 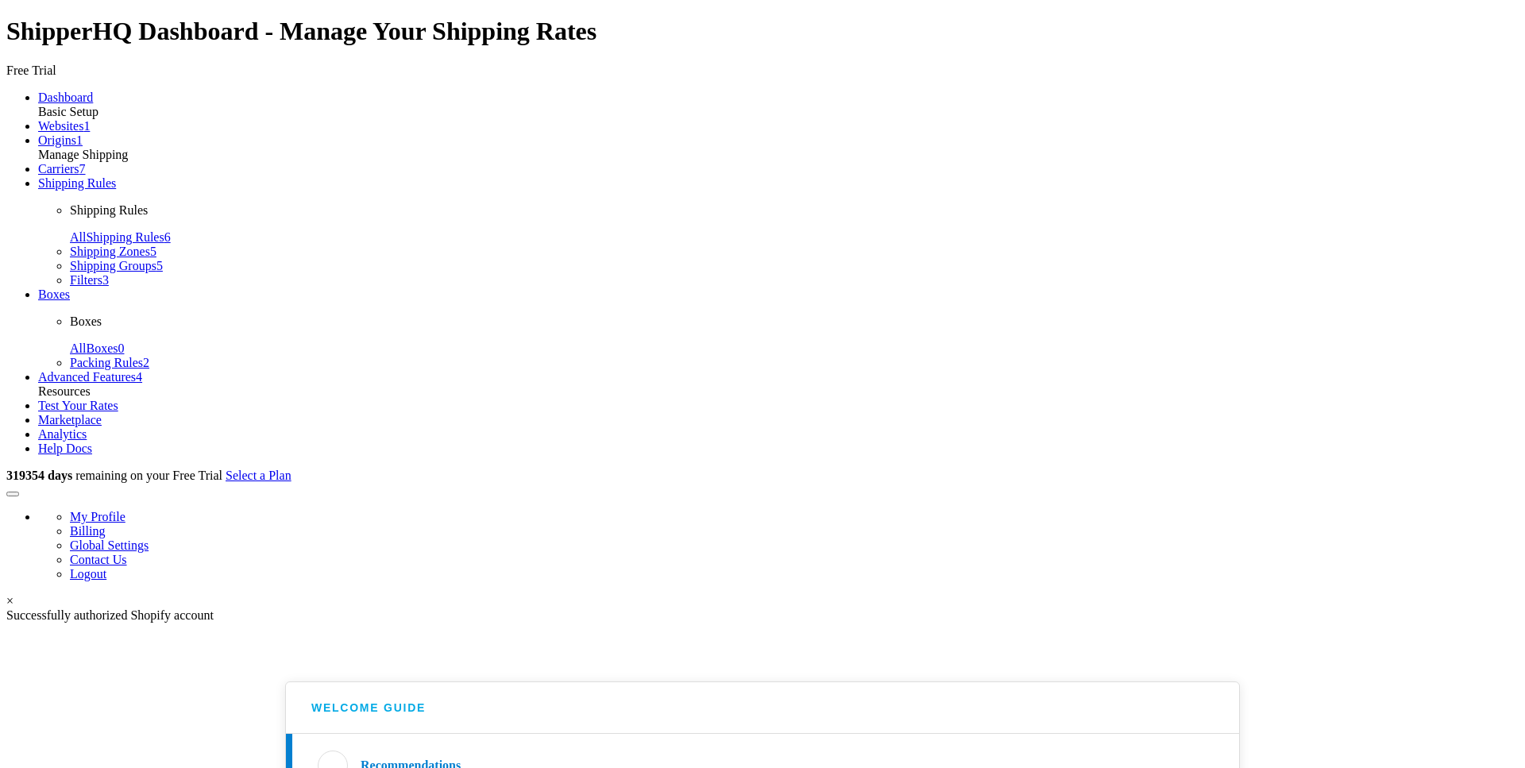 What do you see at coordinates (86, 280) in the screenshot?
I see `span: Filters` at bounding box center [86, 280].